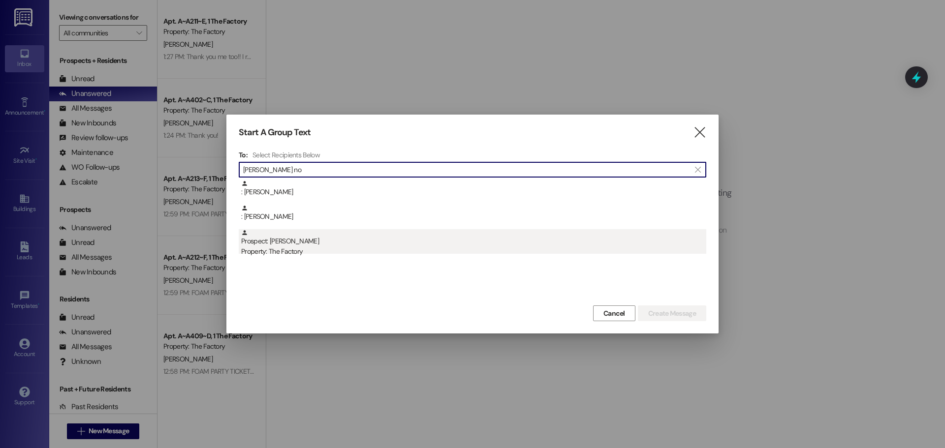 This screenshot has height=448, width=945. What do you see at coordinates (672, 314) in the screenshot?
I see `span: Create Message` at bounding box center [672, 314].